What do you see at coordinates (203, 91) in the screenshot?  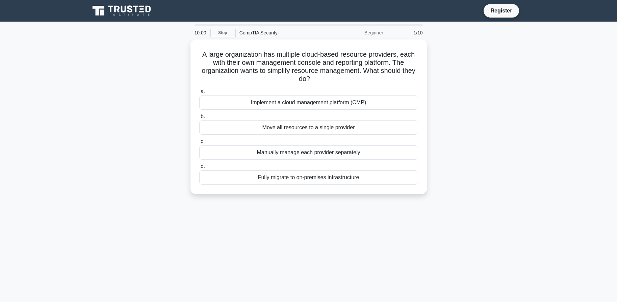 I see `span: a.` at bounding box center [203, 91].